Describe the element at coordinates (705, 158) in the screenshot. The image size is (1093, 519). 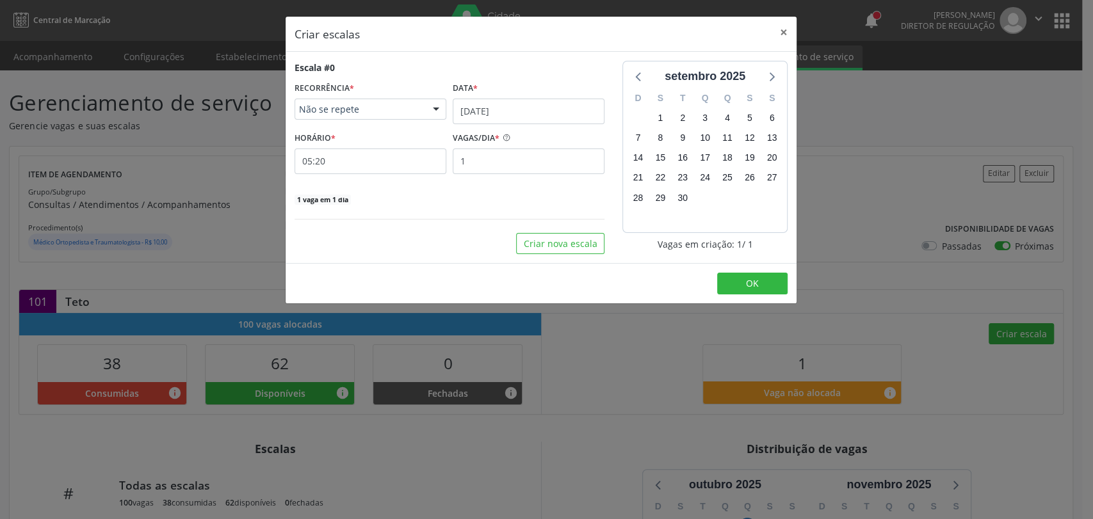
I see `span: quarta-feira, 17 de setembro de 2025` at that location.